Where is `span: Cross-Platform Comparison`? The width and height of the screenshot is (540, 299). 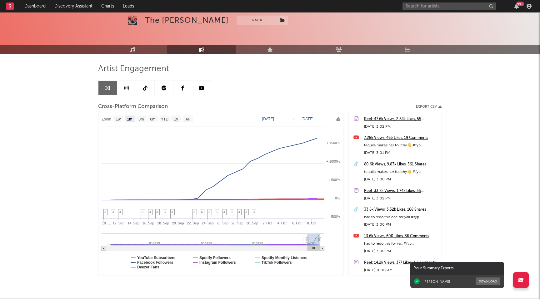 span: Cross-Platform Comparison is located at coordinates (133, 107).